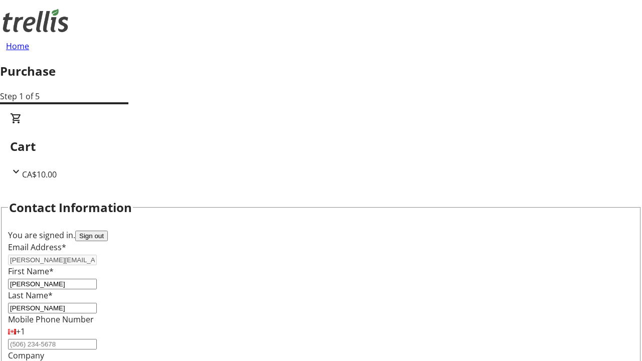  Describe the element at coordinates (321, 147) in the screenshot. I see `h2: Cart` at that location.